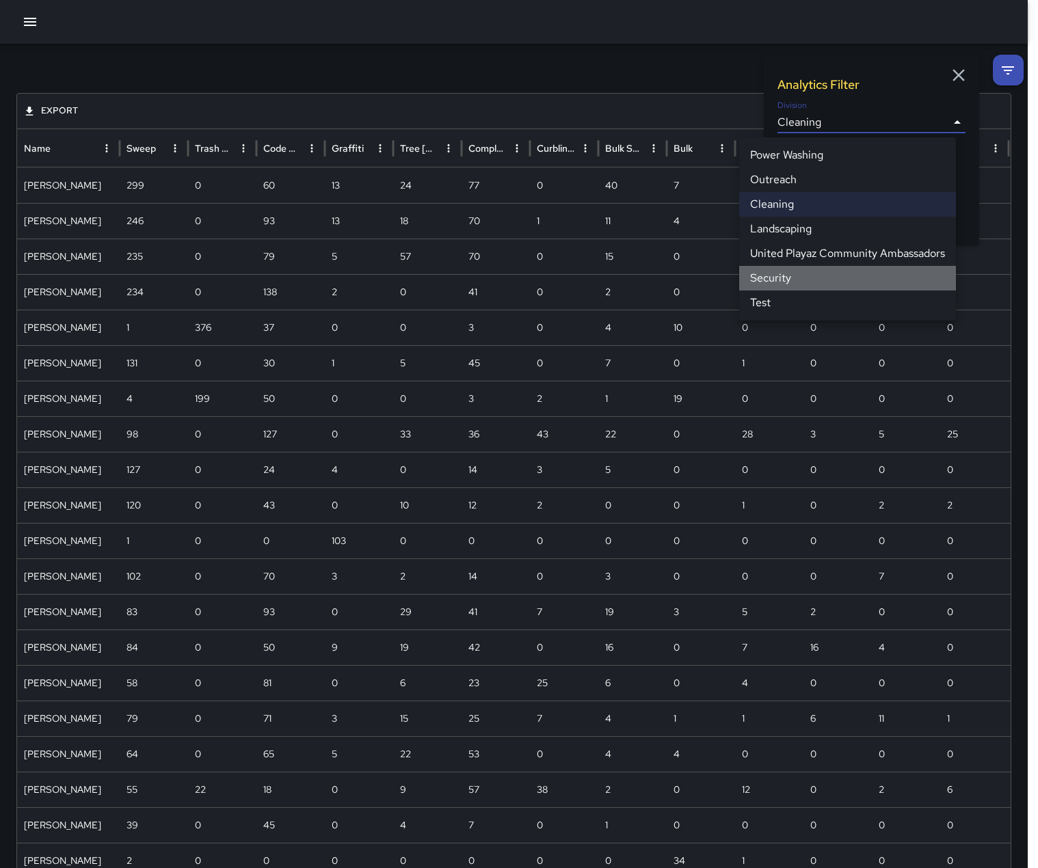  Describe the element at coordinates (847, 278) in the screenshot. I see `li: Security` at that location.